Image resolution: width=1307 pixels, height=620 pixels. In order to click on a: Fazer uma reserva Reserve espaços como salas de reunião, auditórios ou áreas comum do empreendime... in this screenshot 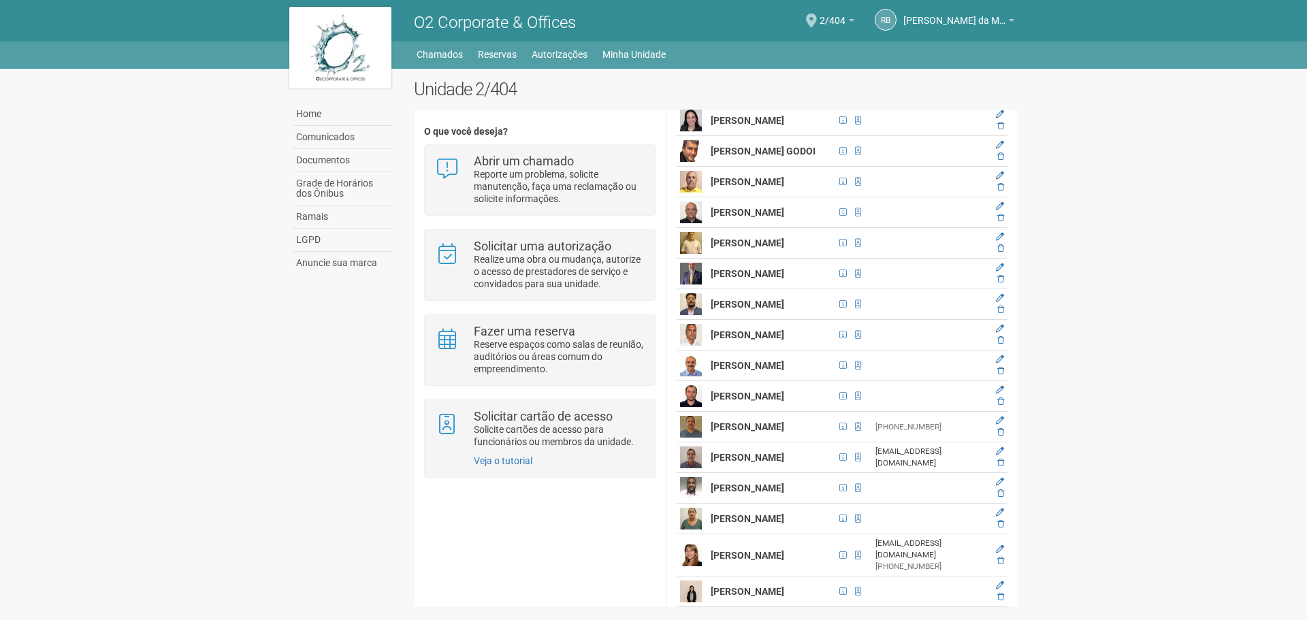, I will do `click(539, 350)`.